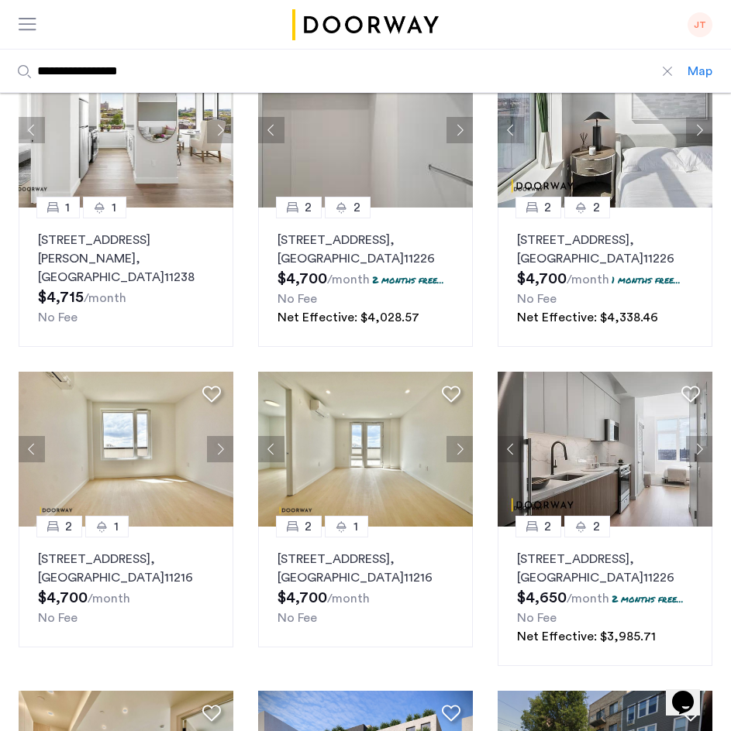 This screenshot has width=731, height=731. I want to click on img: 360ac8f6-4482-47b0-bc3d-3cb89b569d10_638911486180593975.jpeg, so click(604, 449).